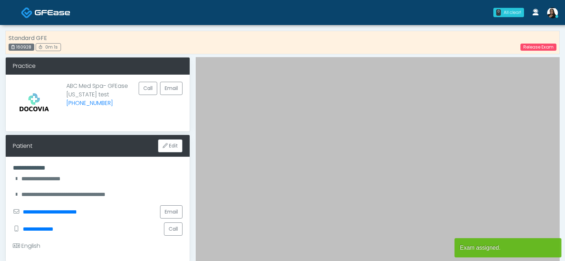 The width and height of the screenshot is (565, 261). Describe the element at coordinates (51, 47) in the screenshot. I see `span: 0m 1s` at that location.